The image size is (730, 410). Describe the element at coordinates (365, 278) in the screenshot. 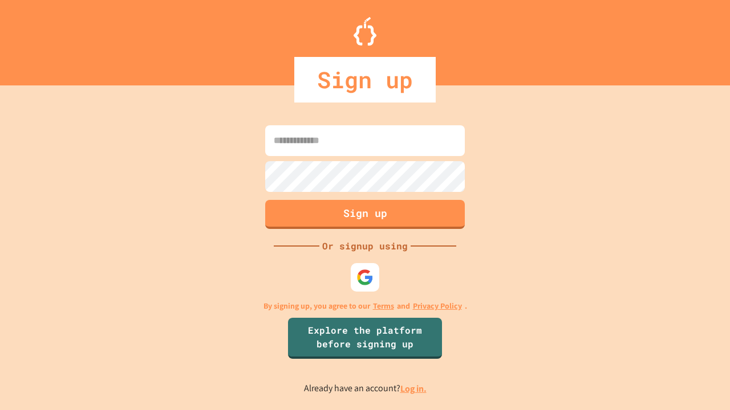

I see `img: google-icon.svg` at that location.